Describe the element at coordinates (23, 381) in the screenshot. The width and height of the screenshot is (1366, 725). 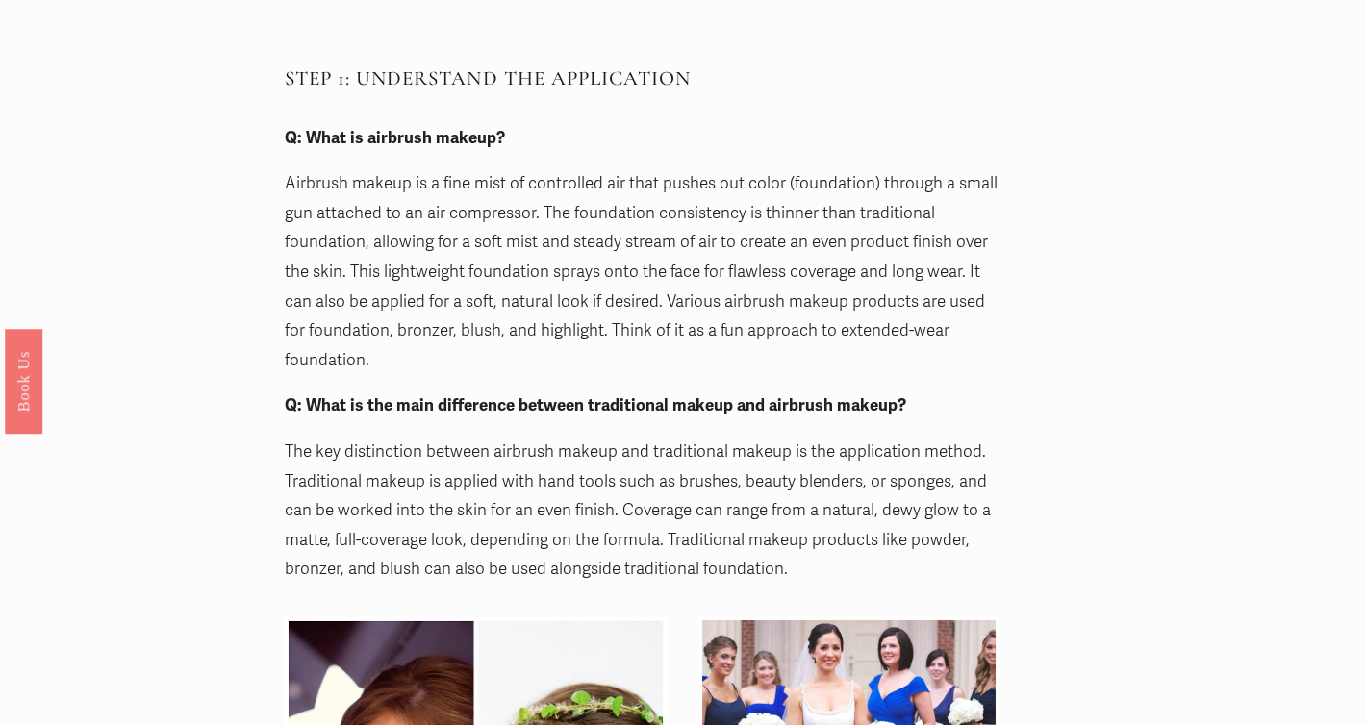
I see `a: Book Us` at that location.